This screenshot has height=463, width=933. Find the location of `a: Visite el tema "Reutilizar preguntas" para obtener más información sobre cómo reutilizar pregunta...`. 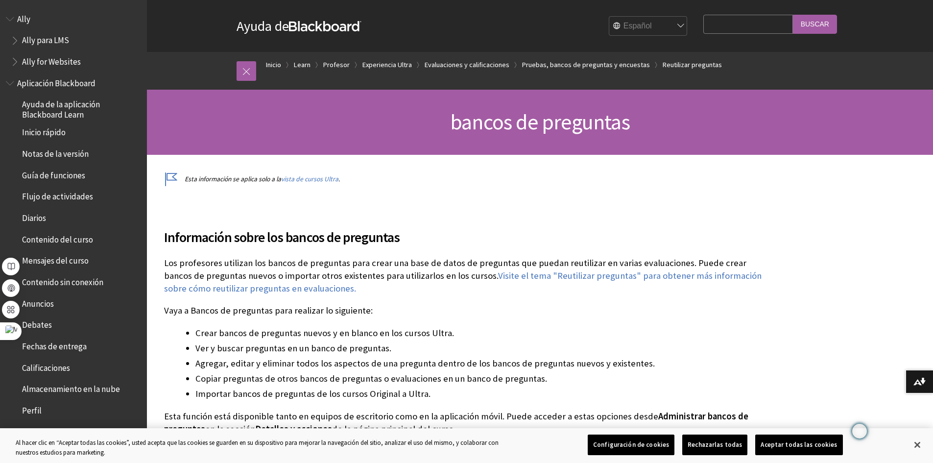

a: Visite el tema "Reutilizar preguntas" para obtener más información sobre cómo reutilizar pregunta... is located at coordinates (463, 282).